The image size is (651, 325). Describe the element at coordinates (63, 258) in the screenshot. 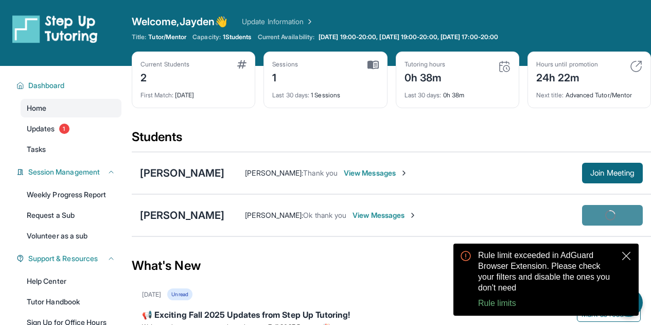

I see `span: Support & Resources` at that location.